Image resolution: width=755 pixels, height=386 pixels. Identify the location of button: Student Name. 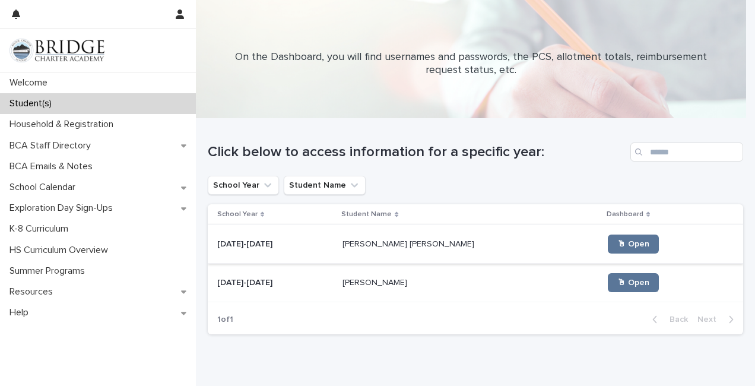
(325, 185).